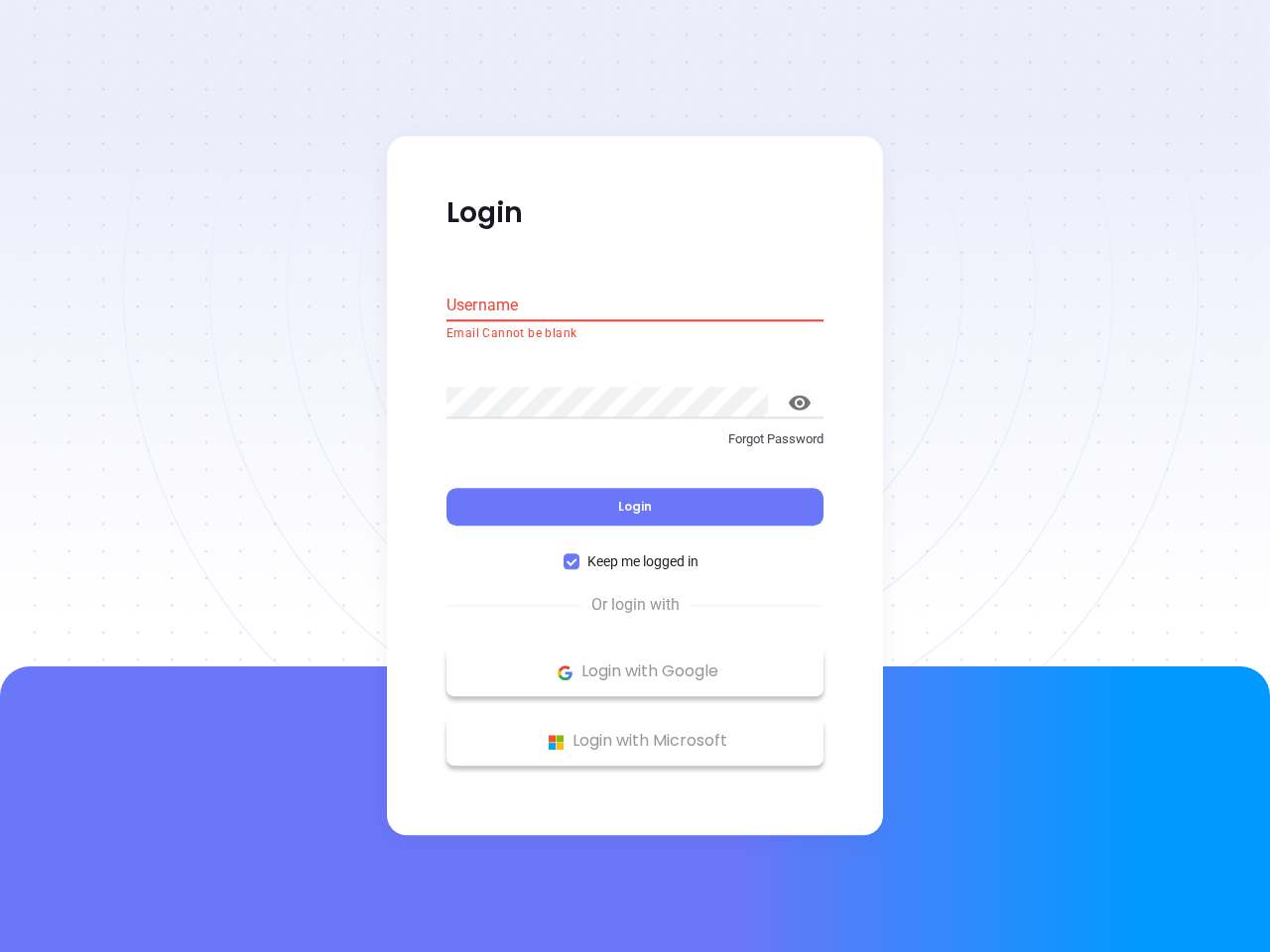 The image size is (1270, 952). What do you see at coordinates (635, 742) in the screenshot?
I see `p: Login with Microsoft` at bounding box center [635, 742].